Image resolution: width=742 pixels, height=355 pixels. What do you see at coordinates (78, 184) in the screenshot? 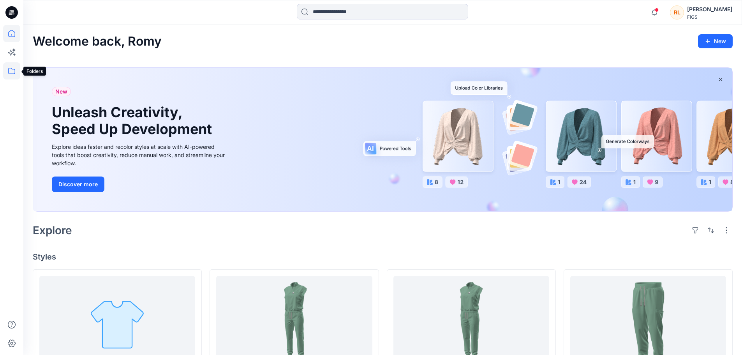
I see `button: Discover more` at bounding box center [78, 184].